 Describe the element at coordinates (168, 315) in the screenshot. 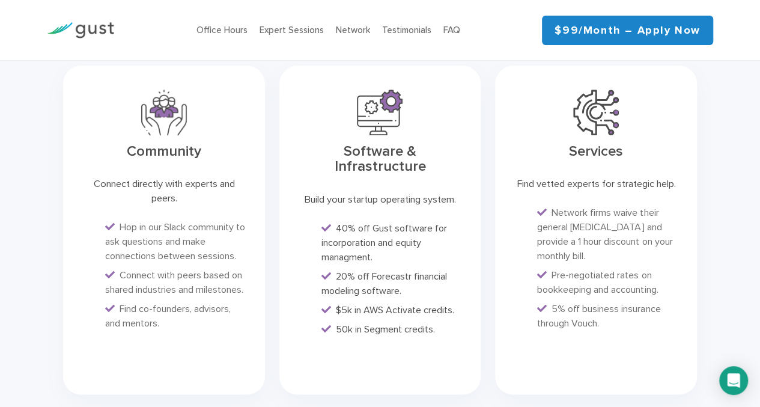

I see `span: Find co-founders, advisors, and mentors.` at that location.